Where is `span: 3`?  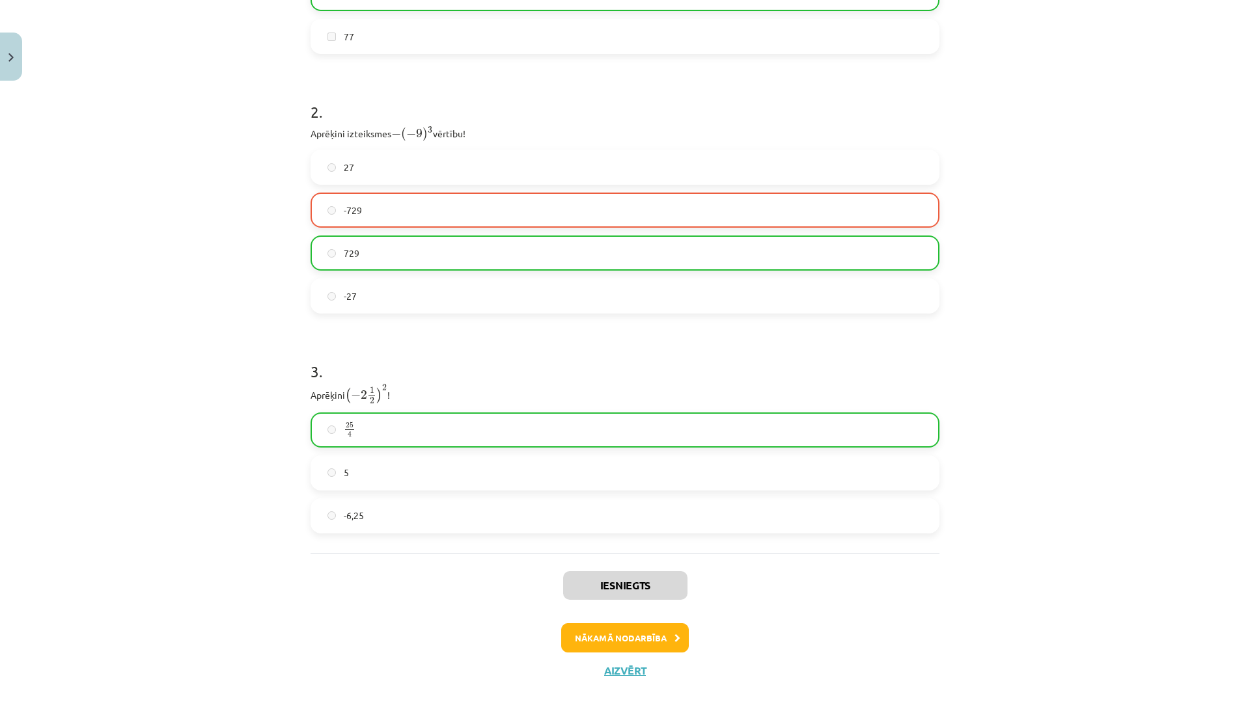
span: 3 is located at coordinates (430, 130).